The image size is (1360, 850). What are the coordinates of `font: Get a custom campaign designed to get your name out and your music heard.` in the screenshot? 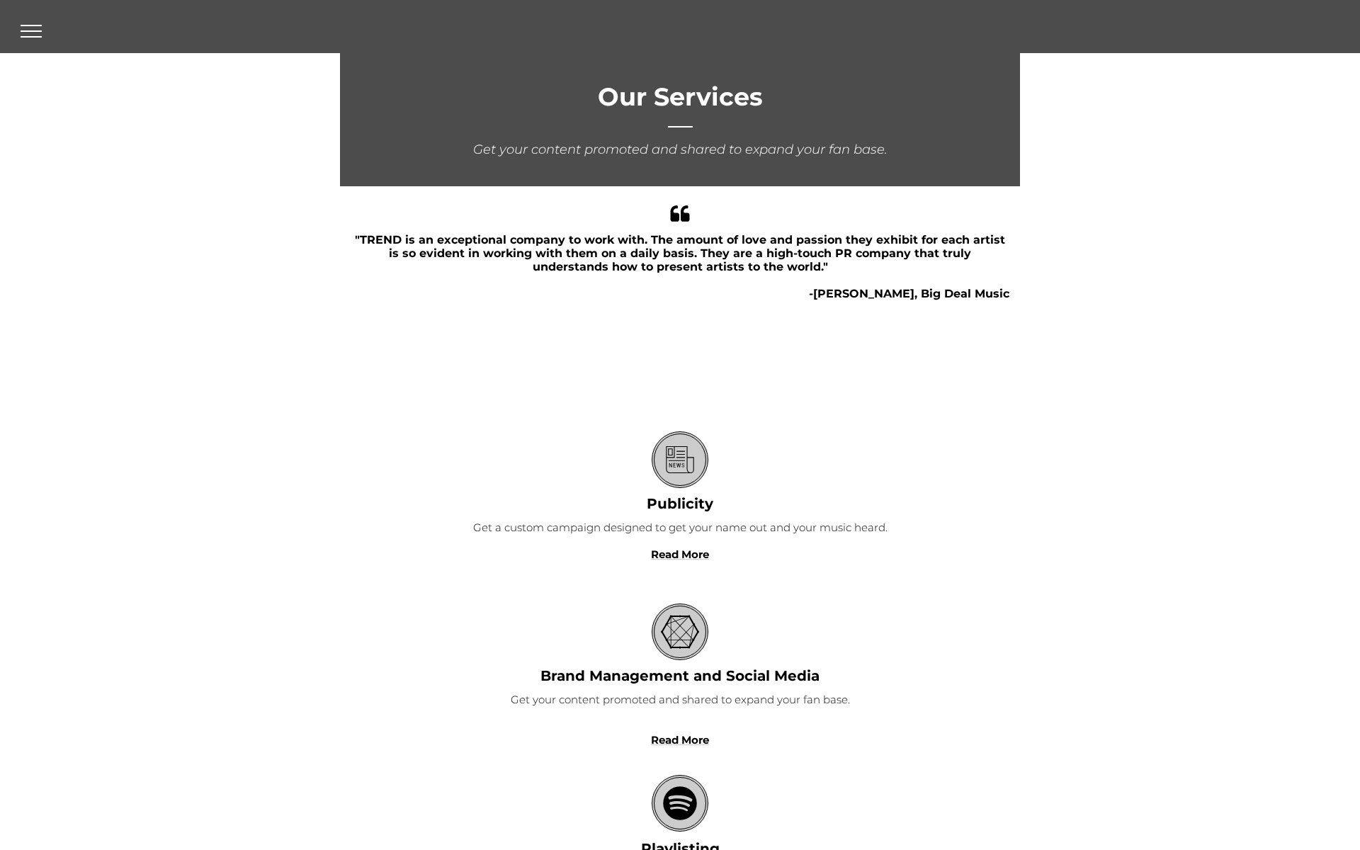 It's located at (680, 527).